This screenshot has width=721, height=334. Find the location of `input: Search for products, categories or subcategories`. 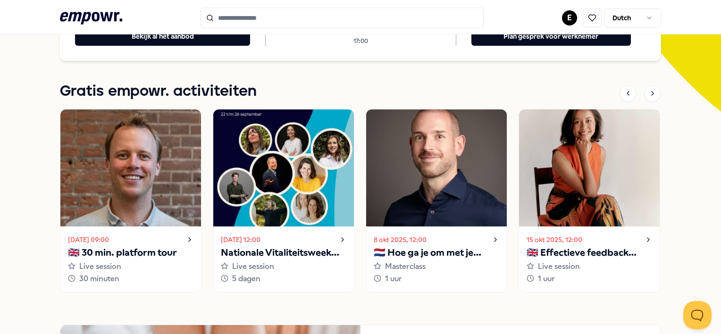

input: Search for products, categories or subcategories is located at coordinates (342, 18).